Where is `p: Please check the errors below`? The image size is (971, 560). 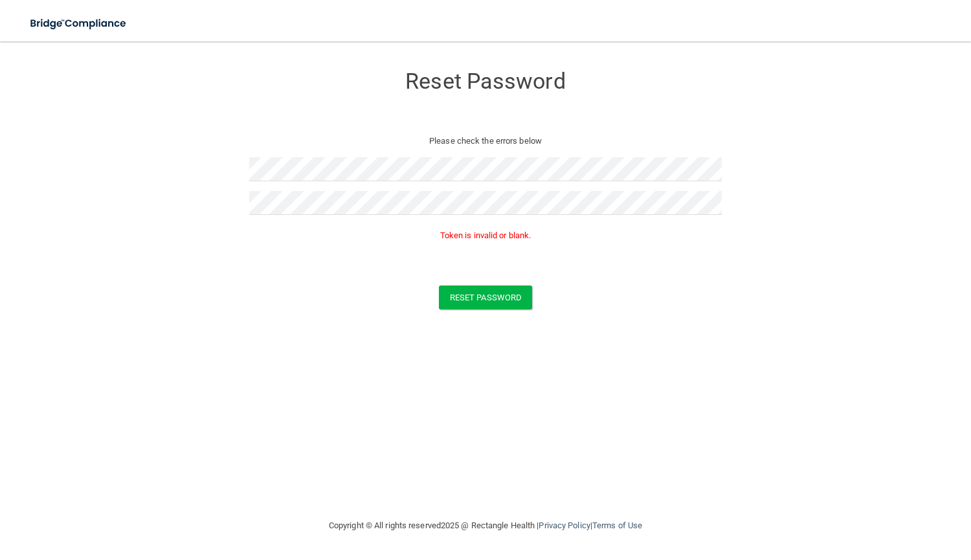
p: Please check the errors below is located at coordinates (486, 141).